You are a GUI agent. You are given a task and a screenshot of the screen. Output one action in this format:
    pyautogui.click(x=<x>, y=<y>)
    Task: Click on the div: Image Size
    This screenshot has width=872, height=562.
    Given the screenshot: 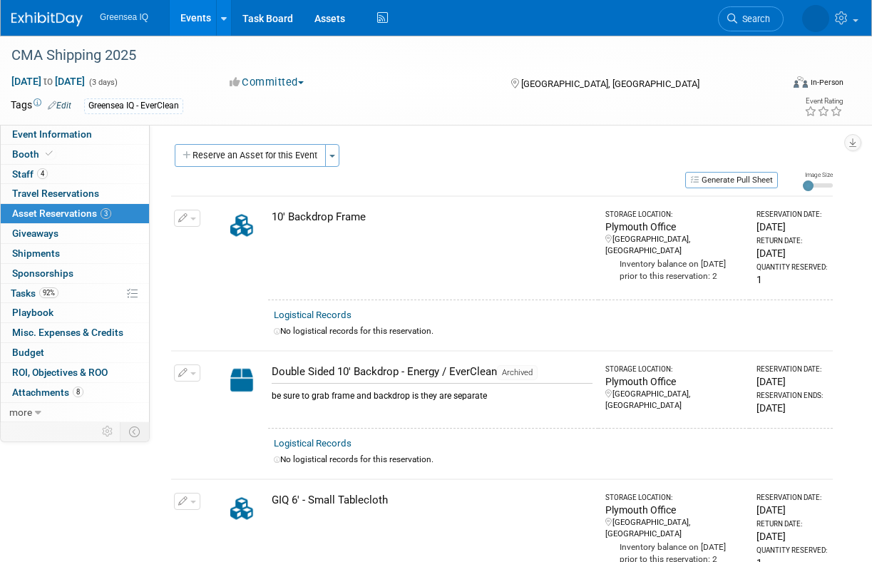 What is the action you would take?
    pyautogui.click(x=818, y=175)
    